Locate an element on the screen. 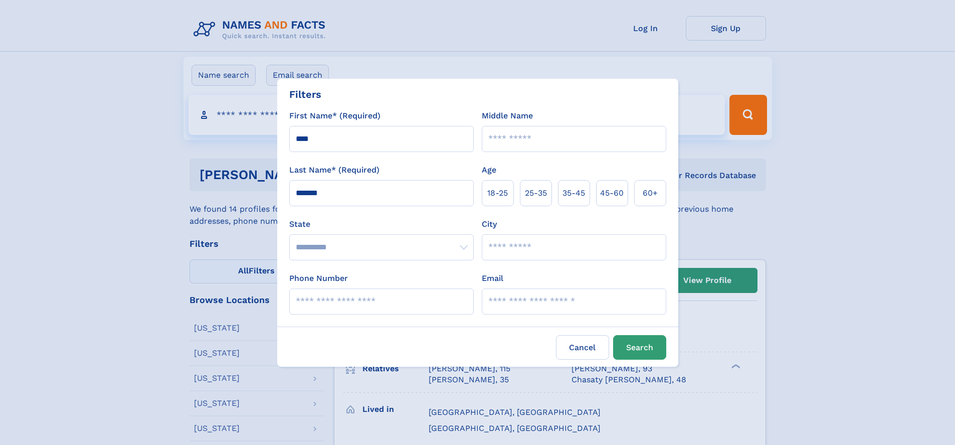 The image size is (955, 445). div: Filters is located at coordinates (305, 94).